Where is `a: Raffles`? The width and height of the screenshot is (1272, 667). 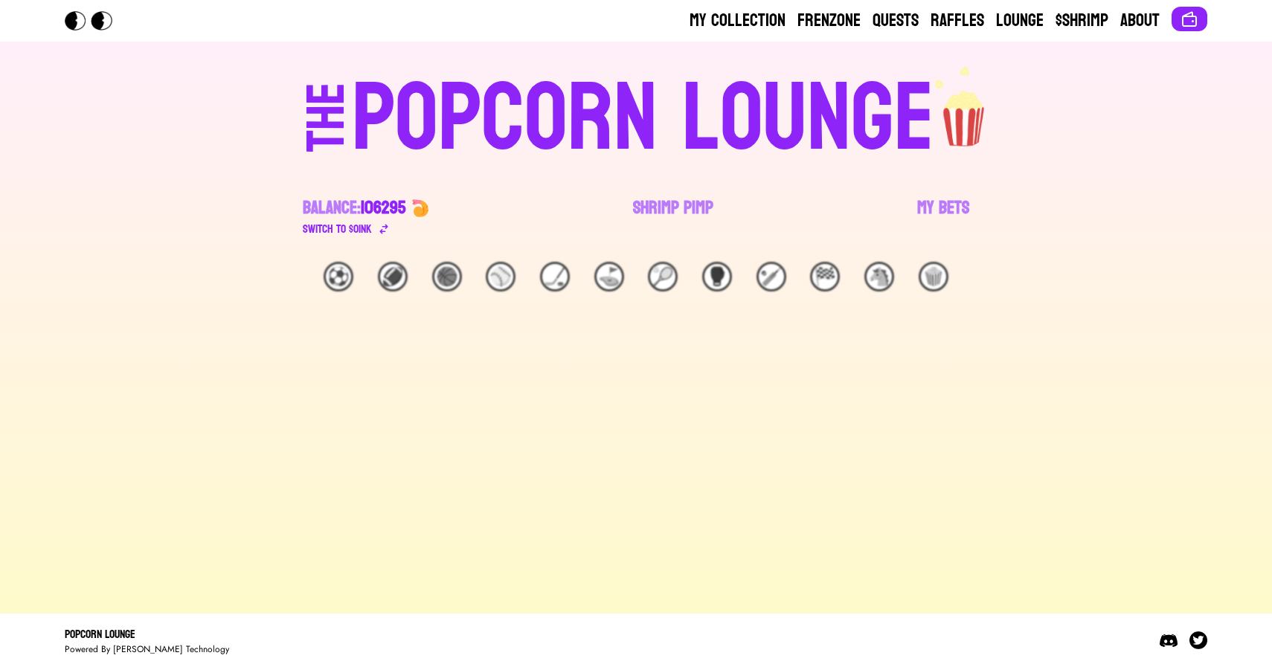 a: Raffles is located at coordinates (957, 21).